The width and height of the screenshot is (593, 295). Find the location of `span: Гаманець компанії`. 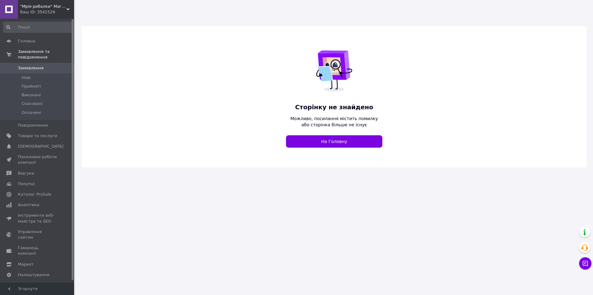

span: Гаманець компанії is located at coordinates (37, 250).